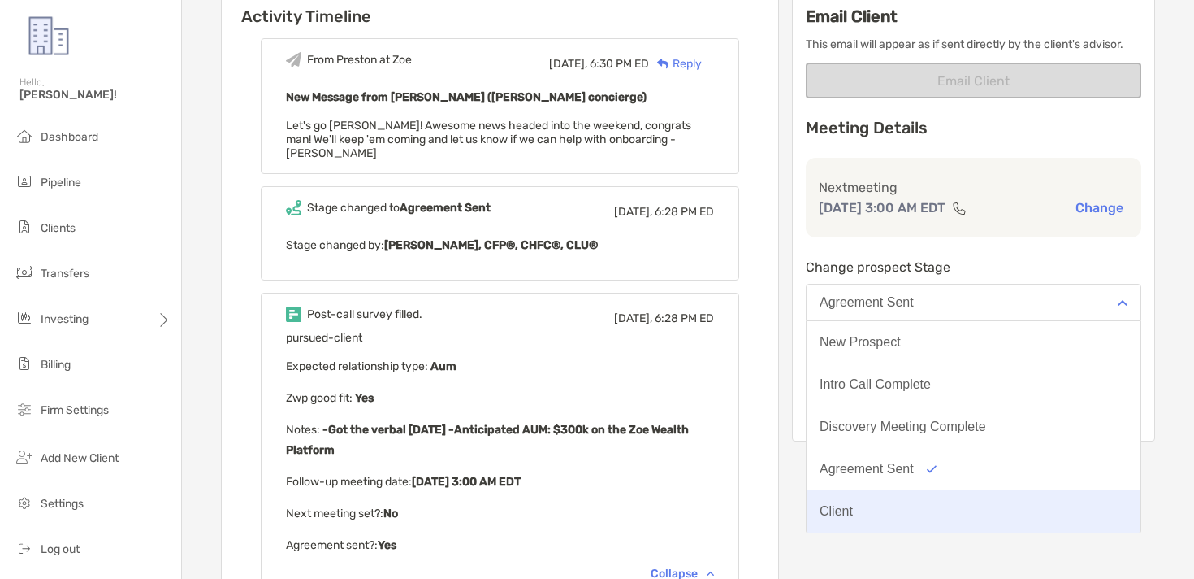  I want to click on p: Zwp good fit :, so click(500, 397).